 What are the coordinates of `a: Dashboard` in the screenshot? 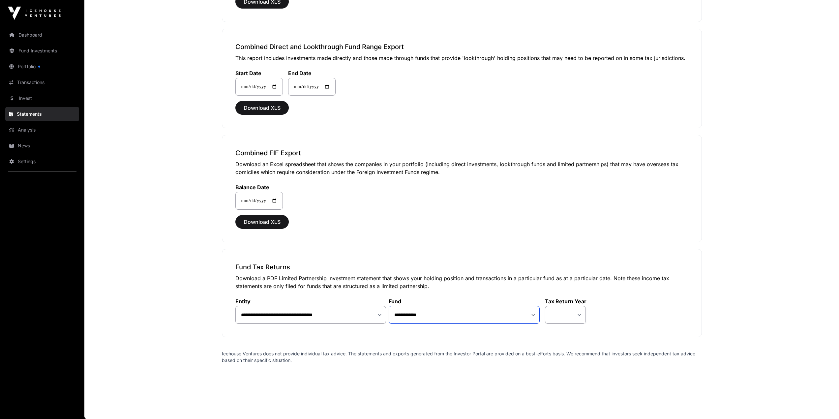 It's located at (42, 35).